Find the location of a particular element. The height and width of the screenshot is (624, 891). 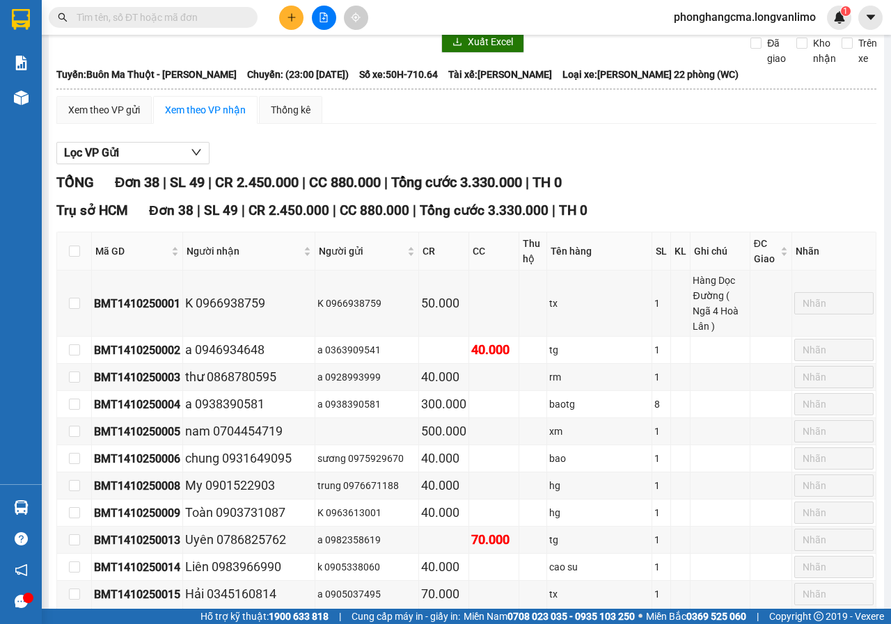

div: Xem theo VP gửi is located at coordinates (104, 110).